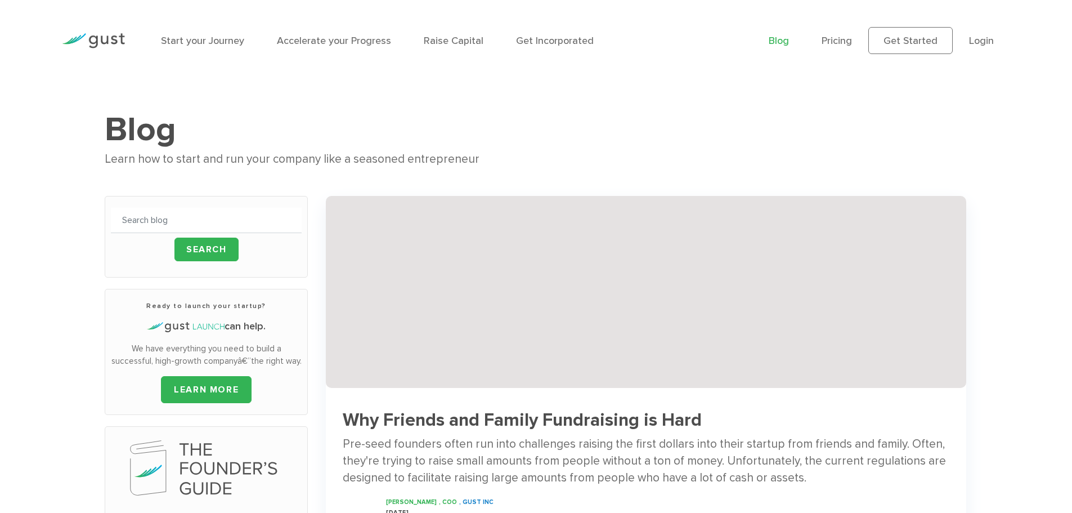 This screenshot has height=513, width=1072. I want to click on a: Blog, so click(779, 41).